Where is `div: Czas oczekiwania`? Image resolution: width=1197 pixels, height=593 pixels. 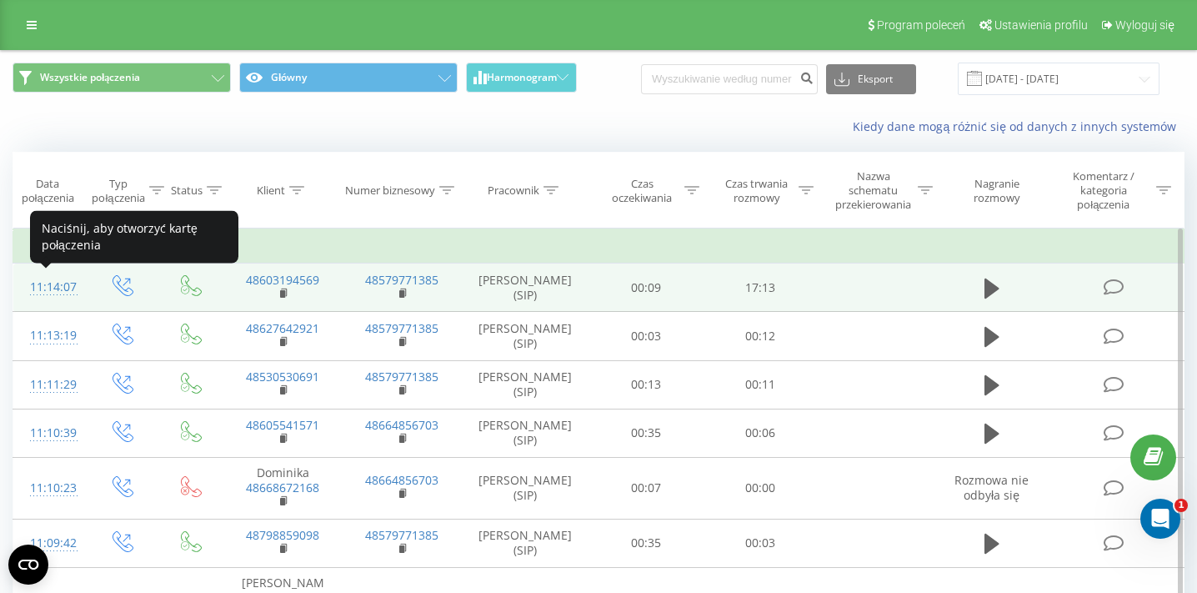 div: Czas oczekiwania is located at coordinates (642, 191).